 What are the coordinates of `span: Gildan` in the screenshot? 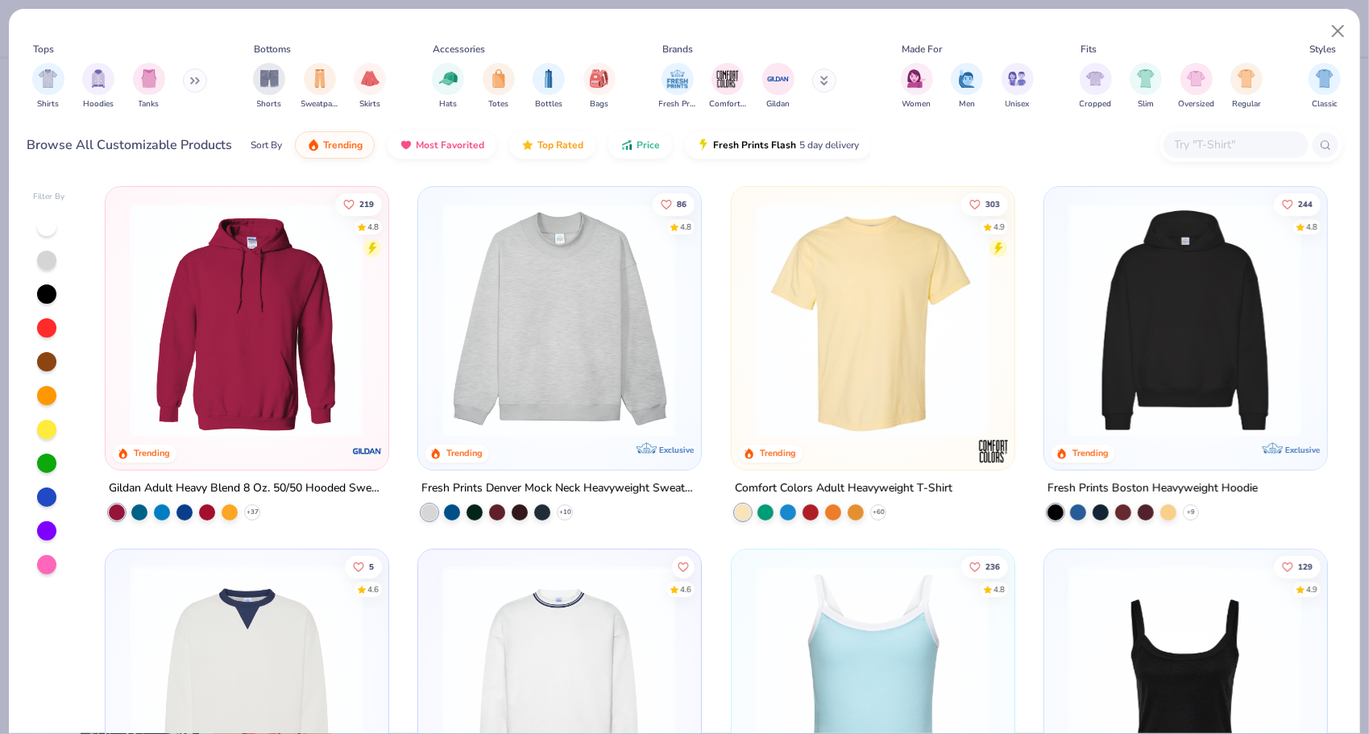 It's located at (777, 104).